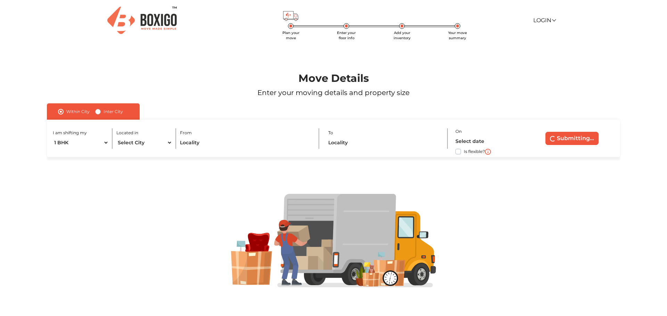 This screenshot has height=316, width=667. I want to click on label: Within City, so click(78, 112).